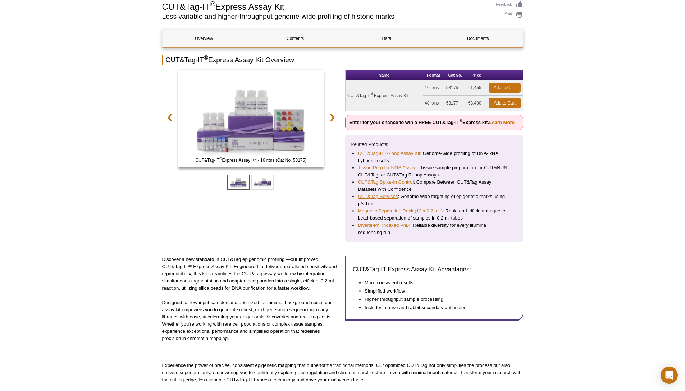  I want to click on img: CUT&Tag-IT Express Assay Kit - 16 rxns, so click(251, 119).